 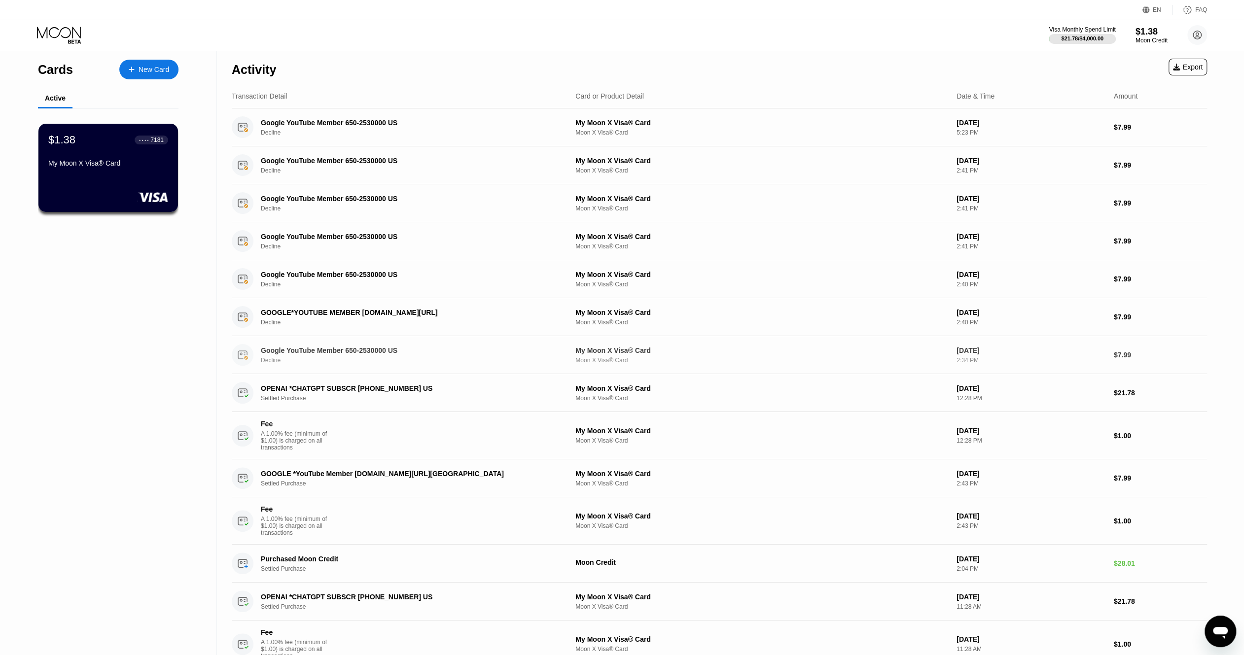 What do you see at coordinates (1081, 35) in the screenshot?
I see `div: Visa Monthly Spend Limit$21.78/$4,000.00` at bounding box center [1081, 35].